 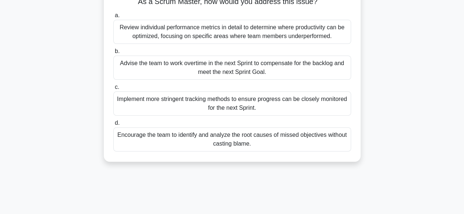 I want to click on div: Implement more stringent tracking methods to ensure progress can be closely monitored for the nex..., so click(x=232, y=104).